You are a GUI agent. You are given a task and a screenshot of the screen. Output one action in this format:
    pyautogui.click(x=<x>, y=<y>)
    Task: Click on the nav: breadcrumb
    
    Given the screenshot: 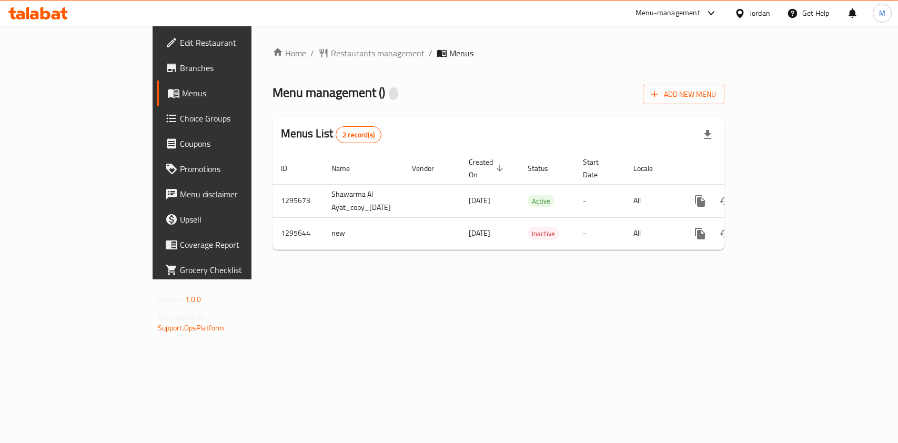 What is the action you would take?
    pyautogui.click(x=498, y=53)
    